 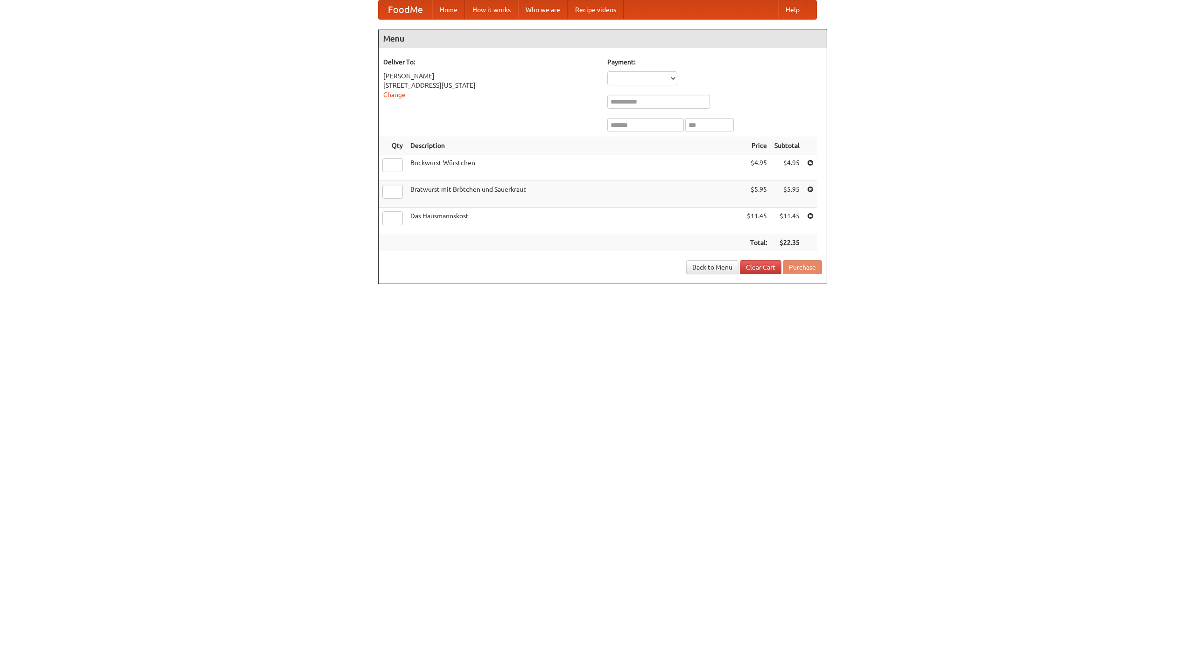 What do you see at coordinates (712, 267) in the screenshot?
I see `a: Back to Menu` at bounding box center [712, 267].